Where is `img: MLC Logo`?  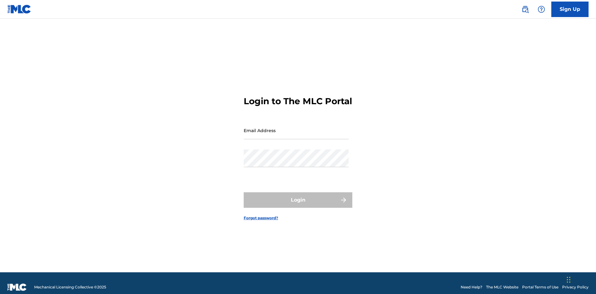 img: MLC Logo is located at coordinates (19, 9).